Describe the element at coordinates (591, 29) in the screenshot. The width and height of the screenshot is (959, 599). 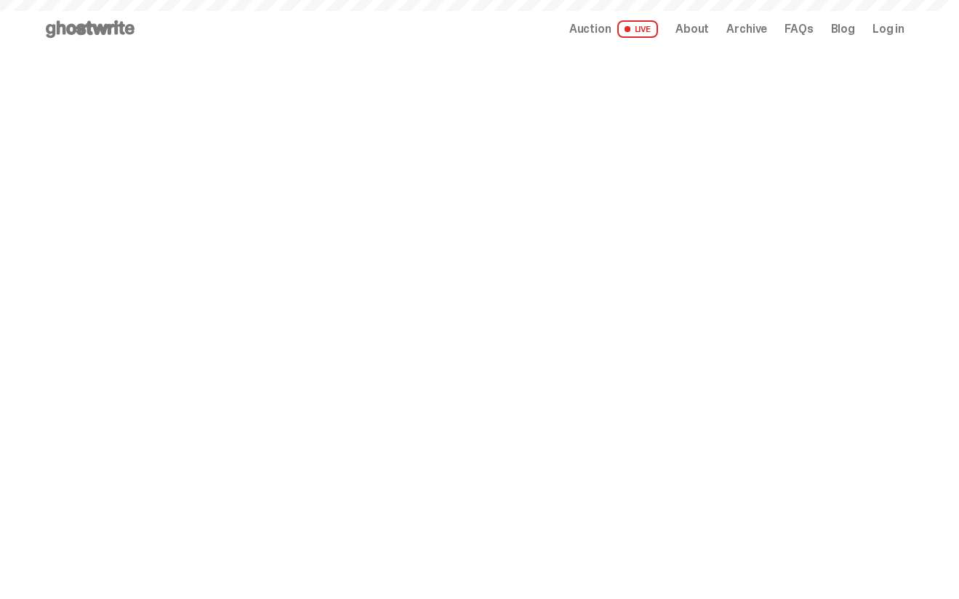
I see `span: Auction` at that location.